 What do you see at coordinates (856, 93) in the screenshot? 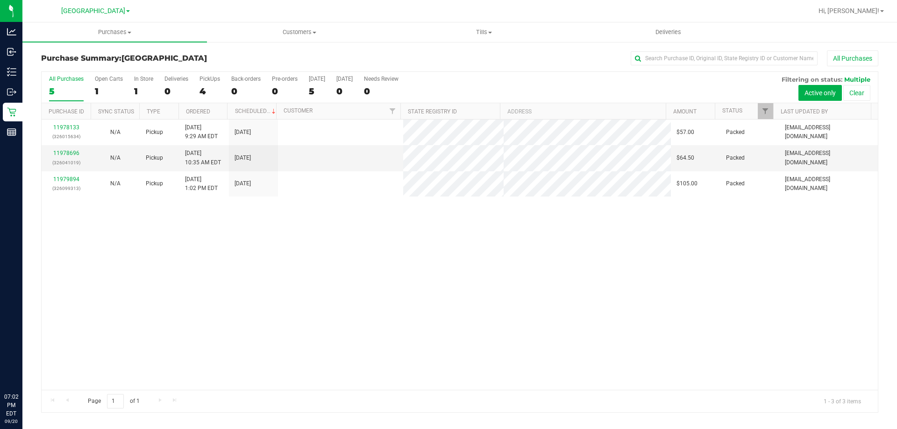
I see `button: Clear` at bounding box center [856, 93].